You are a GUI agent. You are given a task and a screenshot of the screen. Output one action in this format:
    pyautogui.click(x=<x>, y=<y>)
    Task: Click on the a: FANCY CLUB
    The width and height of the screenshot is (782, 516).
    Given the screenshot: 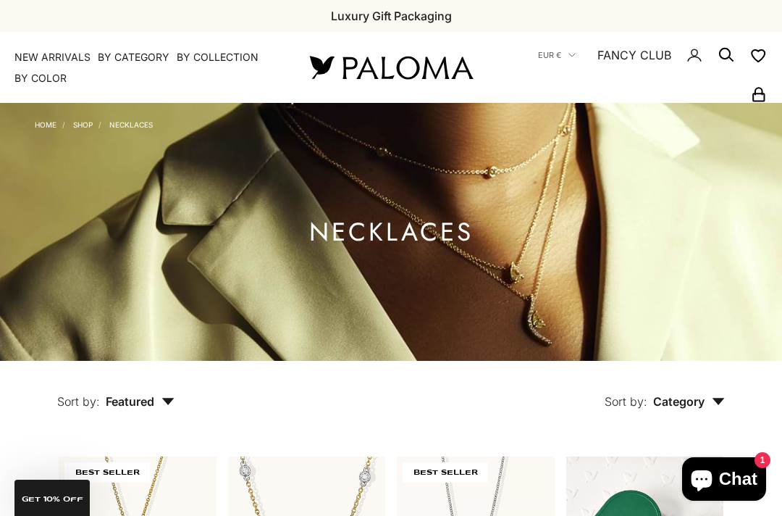 What is the action you would take?
    pyautogui.click(x=635, y=55)
    